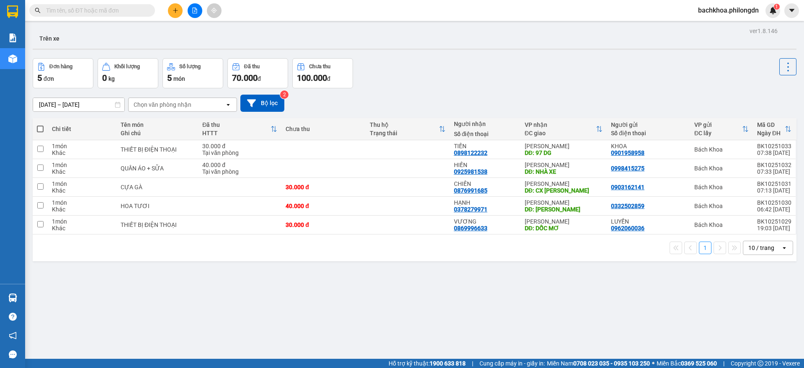 This screenshot has height=368, width=804. I want to click on button: Số lượng5món, so click(193, 73).